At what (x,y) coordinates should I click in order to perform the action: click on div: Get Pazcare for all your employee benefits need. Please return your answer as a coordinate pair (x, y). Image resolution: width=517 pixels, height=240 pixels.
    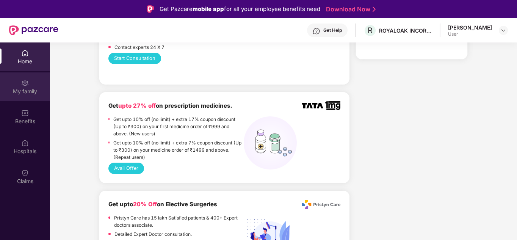
    Looking at the image, I should click on (240, 9).